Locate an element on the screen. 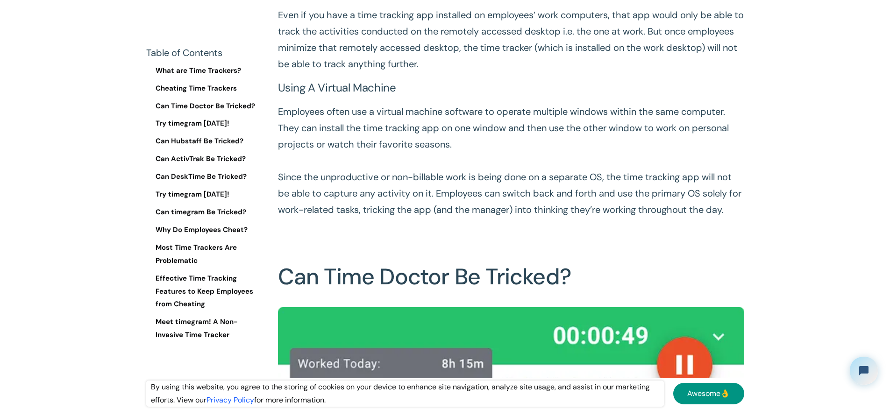  a: Meet timegram! A Non-Invasive Time Tracker is located at coordinates (205, 330).